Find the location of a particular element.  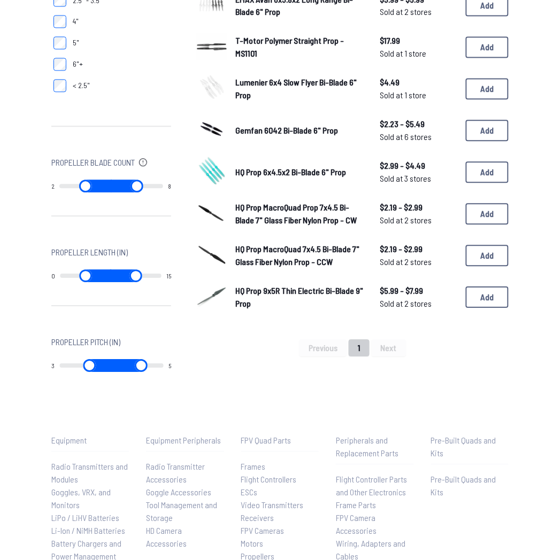

span: Radio Transmitters and Modules is located at coordinates (89, 473).